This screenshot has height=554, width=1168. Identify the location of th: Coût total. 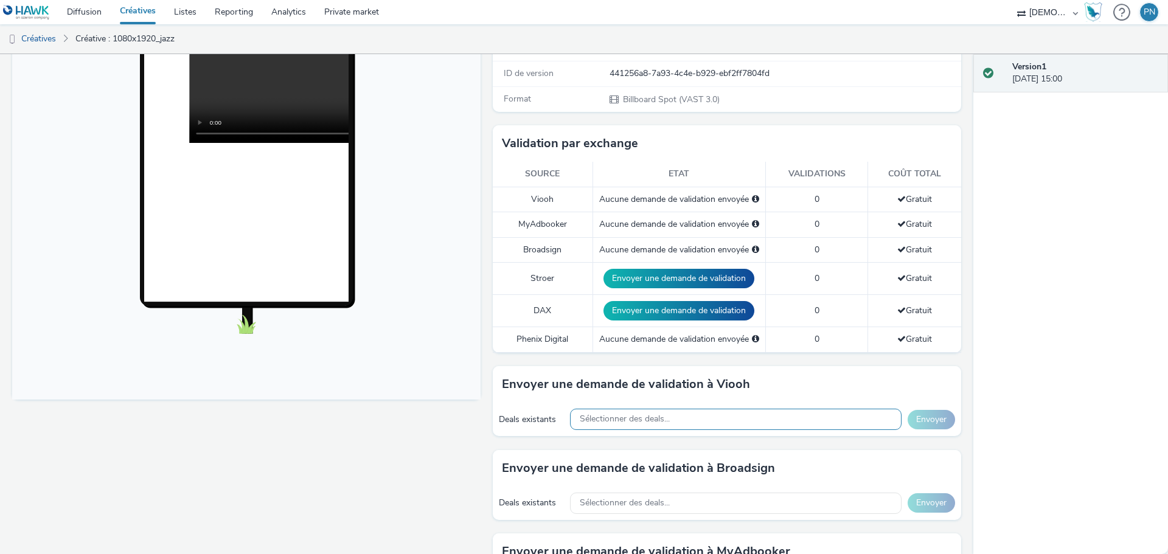
(914, 174).